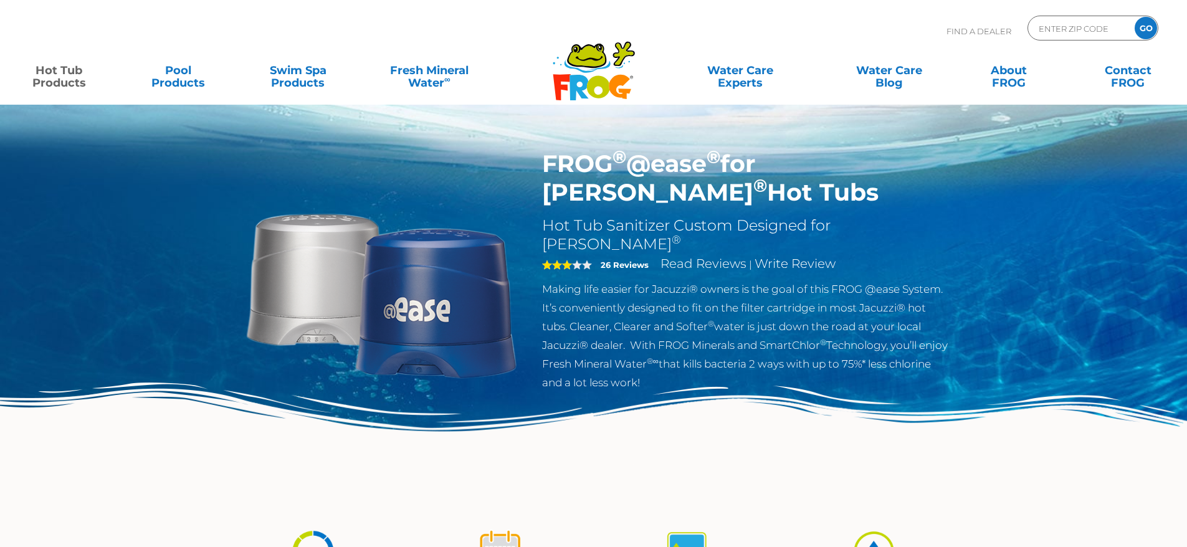 The height and width of the screenshot is (547, 1187). What do you see at coordinates (59, 70) in the screenshot?
I see `a: Hot TubProducts` at bounding box center [59, 70].